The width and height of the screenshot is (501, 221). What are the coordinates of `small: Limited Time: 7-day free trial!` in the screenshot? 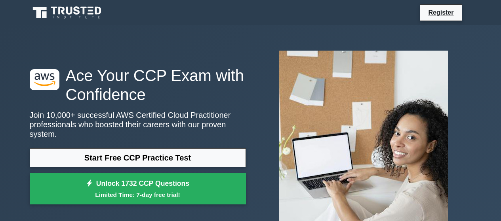 It's located at (138, 195).